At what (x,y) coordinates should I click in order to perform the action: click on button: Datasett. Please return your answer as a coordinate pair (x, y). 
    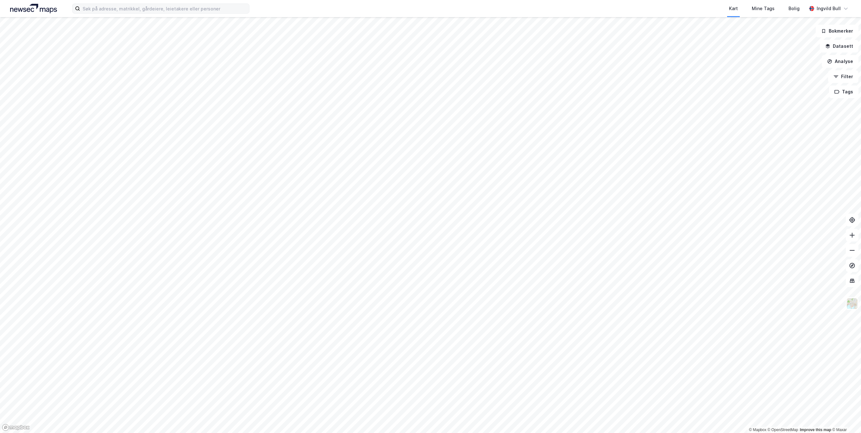
    Looking at the image, I should click on (839, 46).